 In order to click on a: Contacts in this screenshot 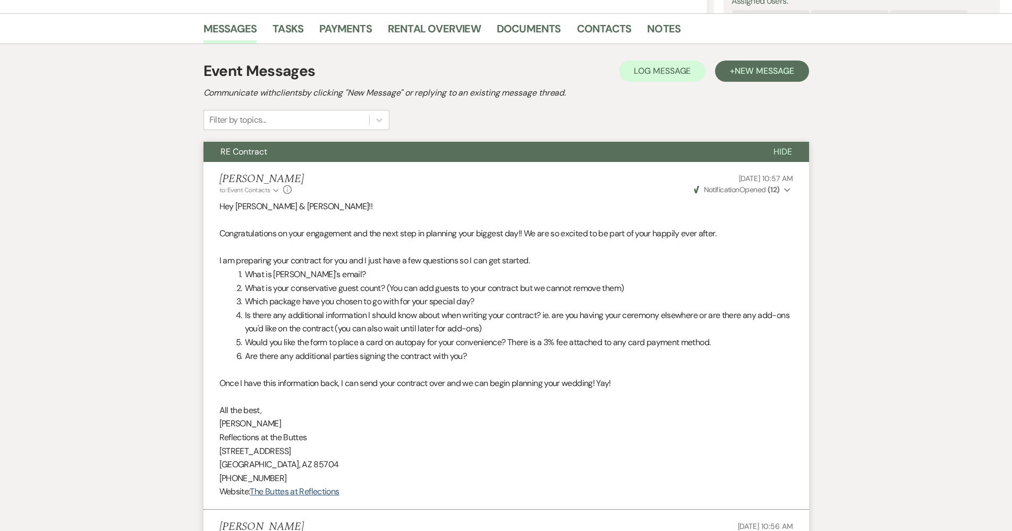, I will do `click(604, 32)`.